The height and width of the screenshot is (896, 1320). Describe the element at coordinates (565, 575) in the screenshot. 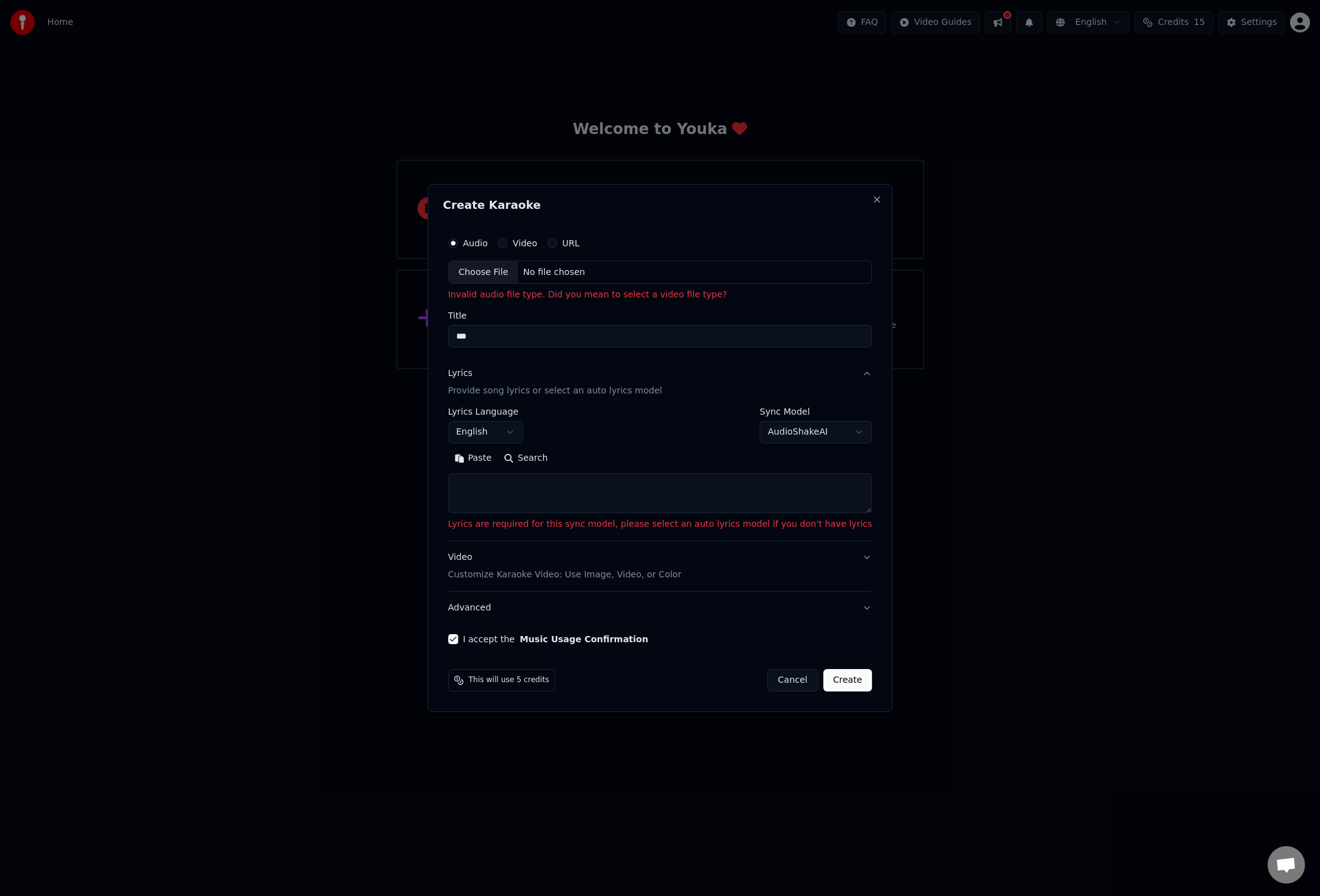

I see `p: Customize Karaoke Video: Use Image, Video, or Color` at that location.